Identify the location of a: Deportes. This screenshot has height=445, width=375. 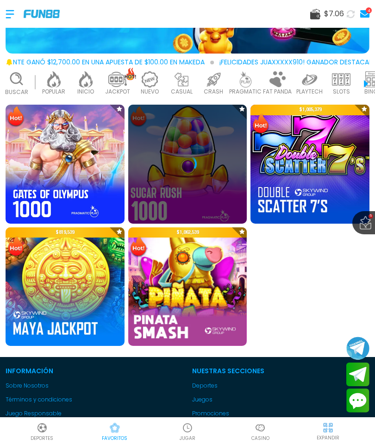
(281, 386).